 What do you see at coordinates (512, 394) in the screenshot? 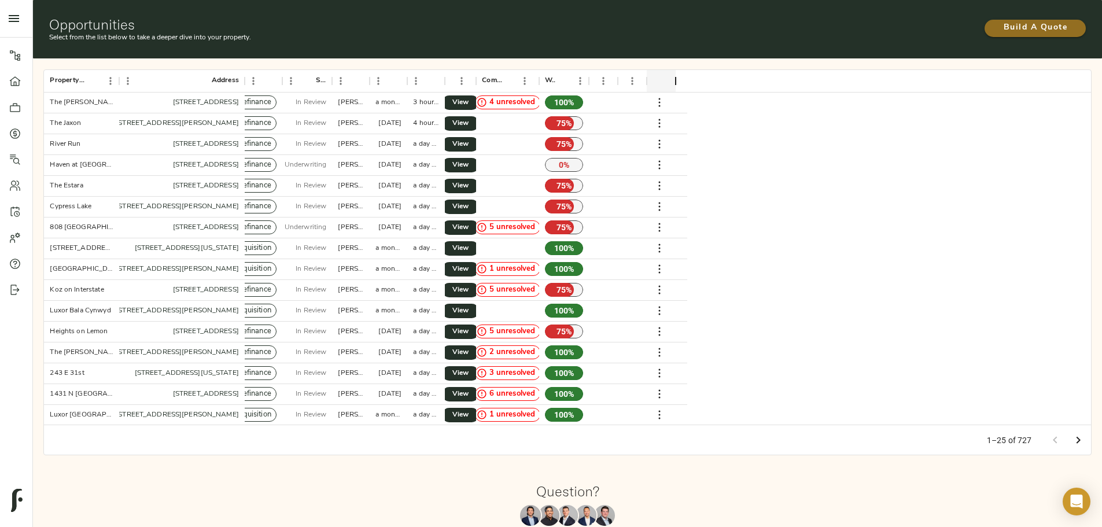
I see `span: 6 unresolved` at bounding box center [512, 394].